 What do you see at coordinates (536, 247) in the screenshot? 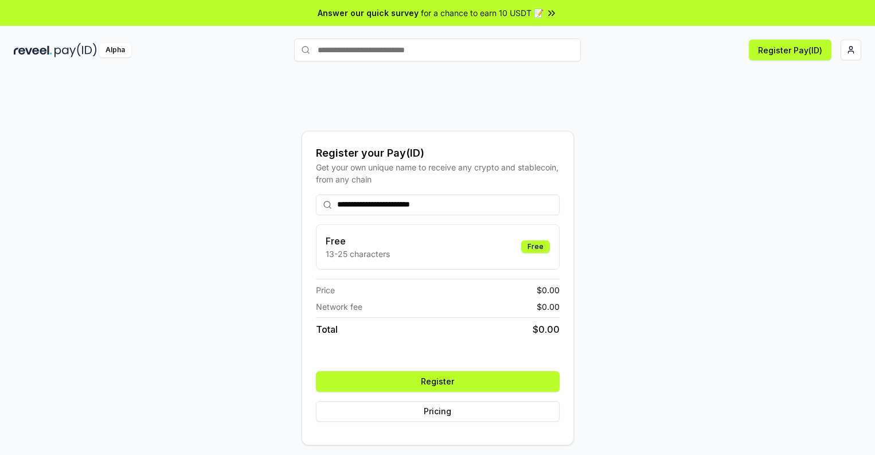
I see `div: Free` at bounding box center [536, 247].